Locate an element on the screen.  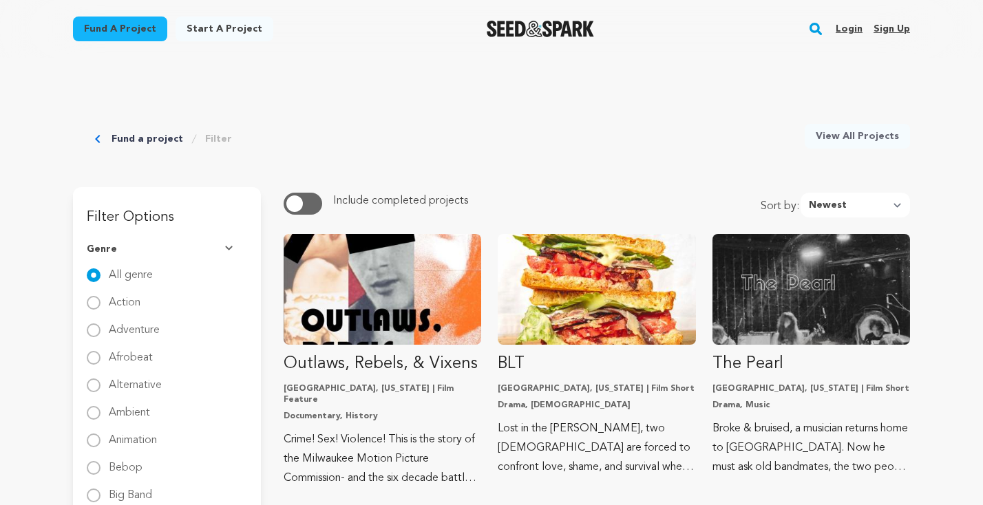
p: Outlaws, Rebels, & Vixens is located at coordinates (382, 364).